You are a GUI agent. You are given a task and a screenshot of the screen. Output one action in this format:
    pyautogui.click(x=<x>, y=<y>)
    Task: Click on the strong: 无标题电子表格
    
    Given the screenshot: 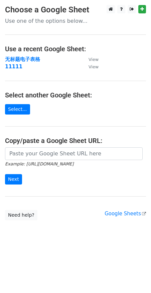 What is the action you would take?
    pyautogui.click(x=22, y=59)
    